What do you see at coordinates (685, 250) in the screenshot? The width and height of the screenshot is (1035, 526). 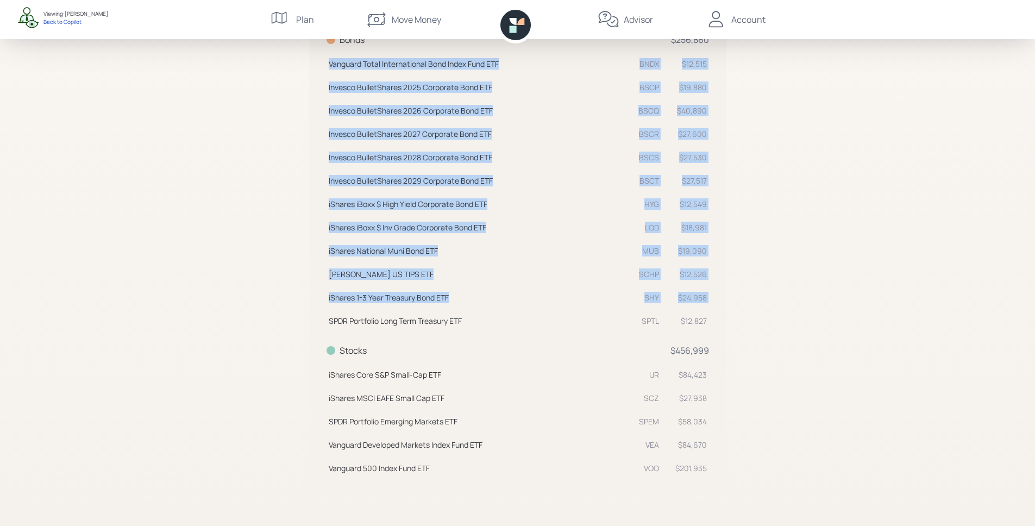 I see `div: $19,090` at bounding box center [685, 250].